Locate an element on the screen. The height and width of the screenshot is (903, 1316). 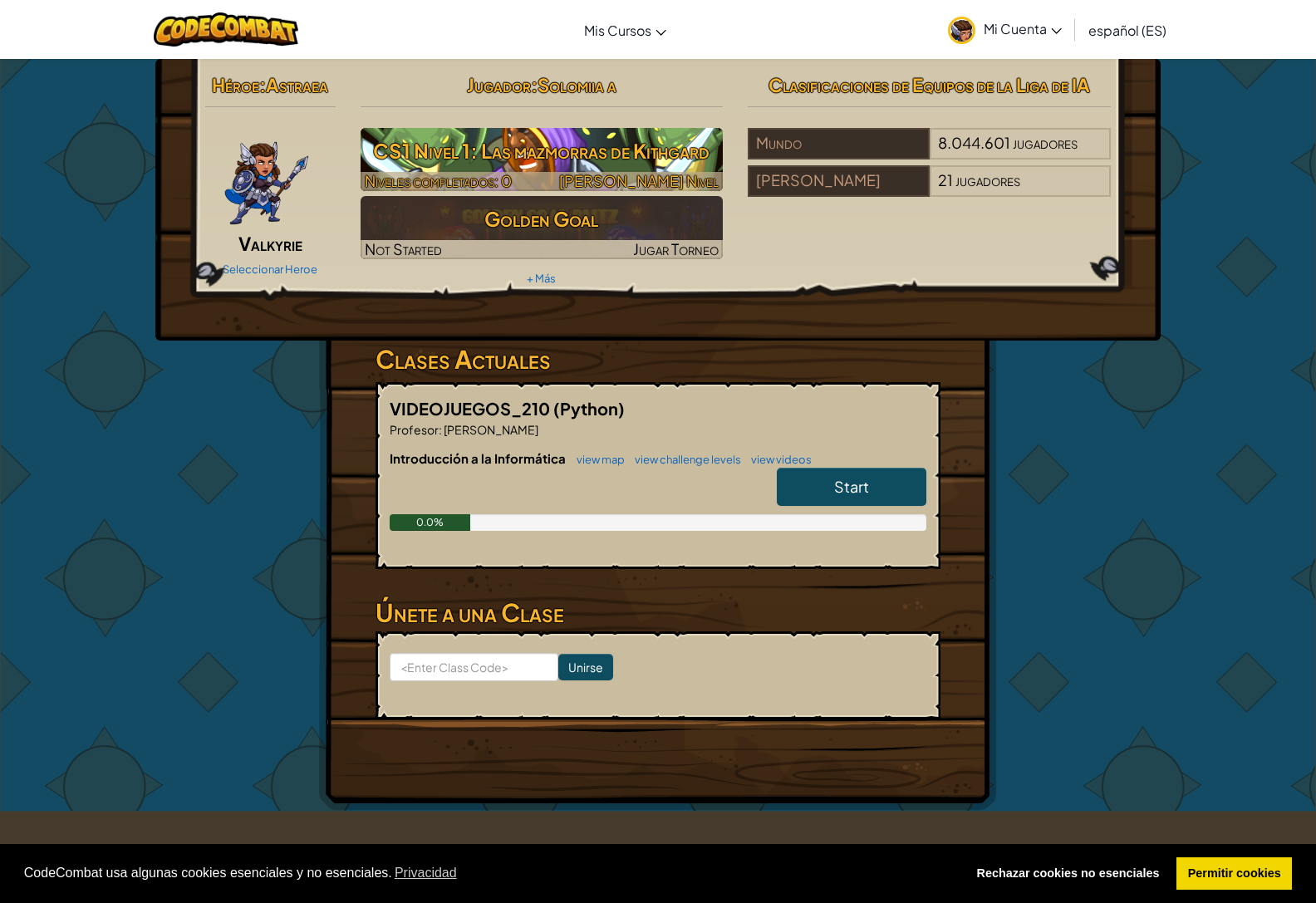
span: Jugador is located at coordinates (498, 85).